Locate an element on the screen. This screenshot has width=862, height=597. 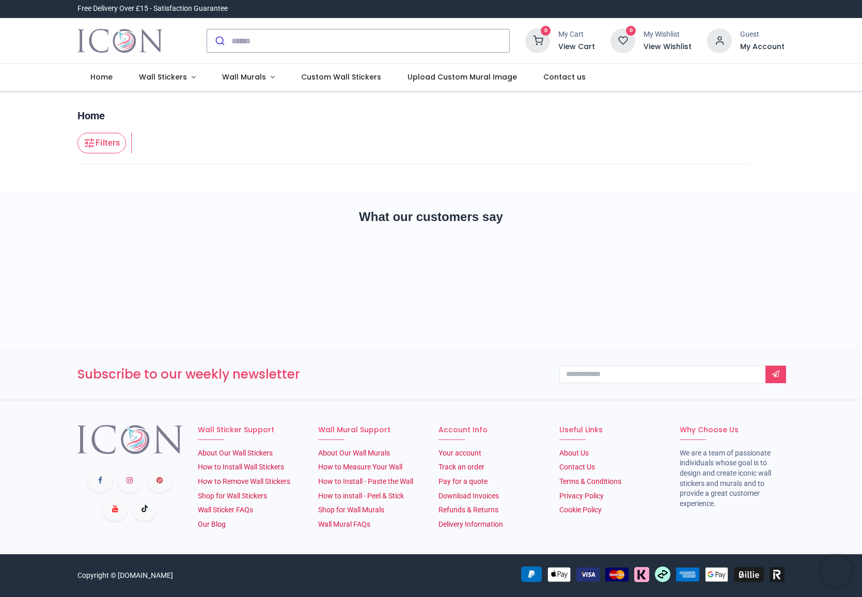
a: Delivery Information is located at coordinates (471, 525).